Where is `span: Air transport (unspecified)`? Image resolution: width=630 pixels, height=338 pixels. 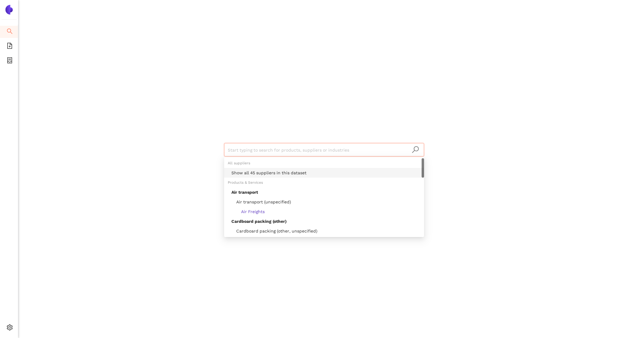 span: Air transport (unspecified) is located at coordinates (261, 202).